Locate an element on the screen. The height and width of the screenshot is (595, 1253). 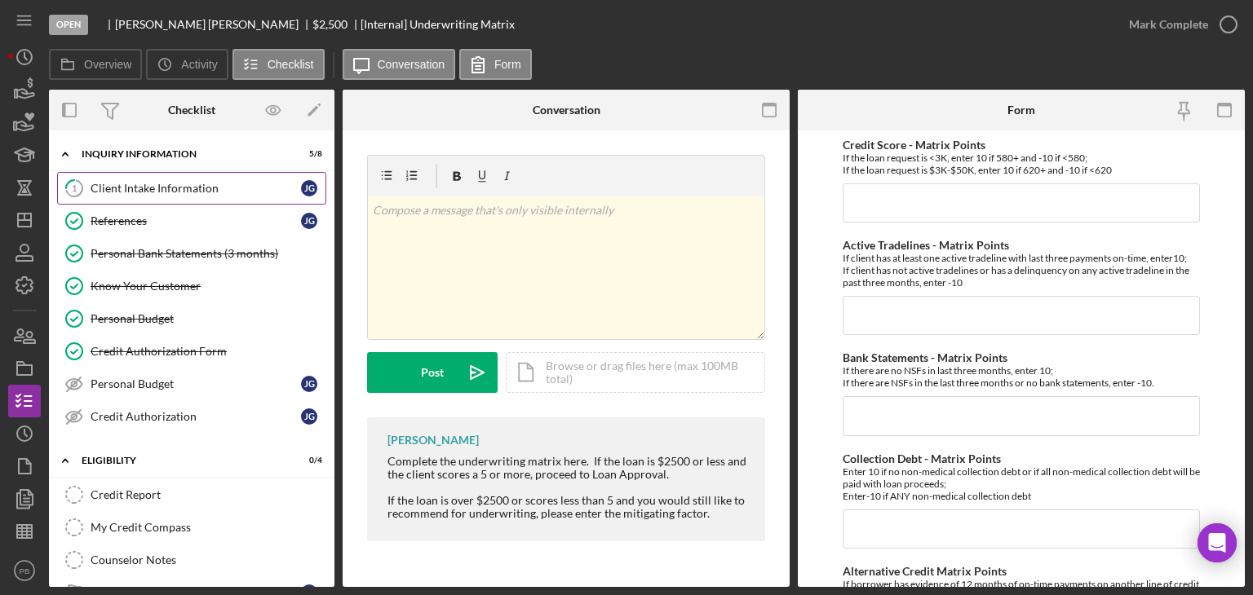
a: Credit AuthorizationJG is located at coordinates (192, 417).